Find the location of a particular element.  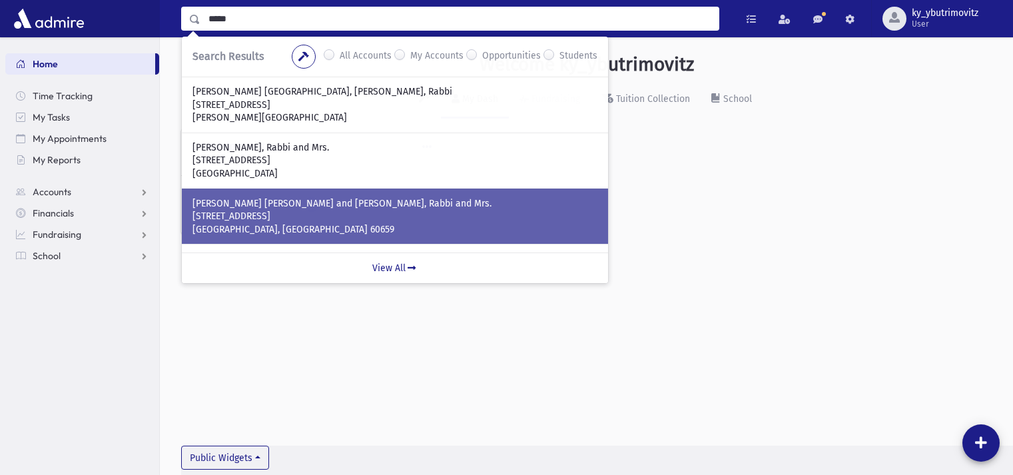

span: School is located at coordinates (47, 256).